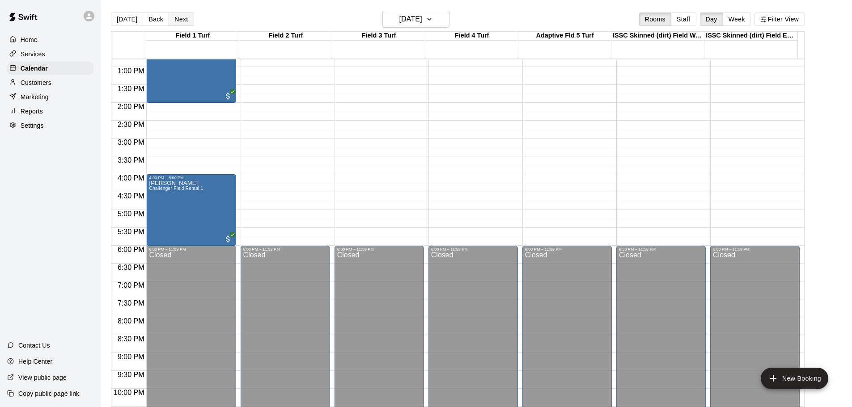 The image size is (852, 407). Describe the element at coordinates (50, 97) in the screenshot. I see `a: Marketing` at that location.